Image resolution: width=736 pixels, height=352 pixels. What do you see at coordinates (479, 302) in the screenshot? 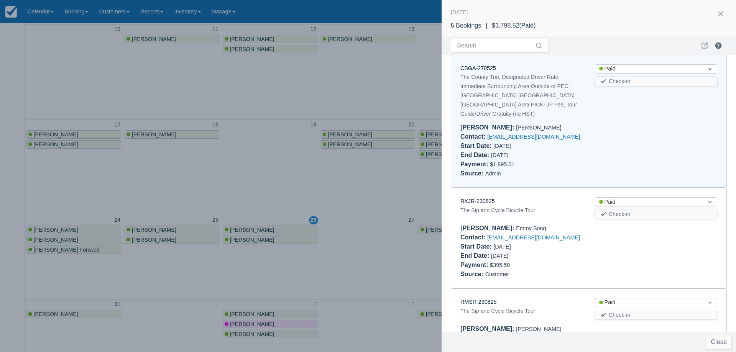
I see `a: RMSR-230825` at bounding box center [479, 302].